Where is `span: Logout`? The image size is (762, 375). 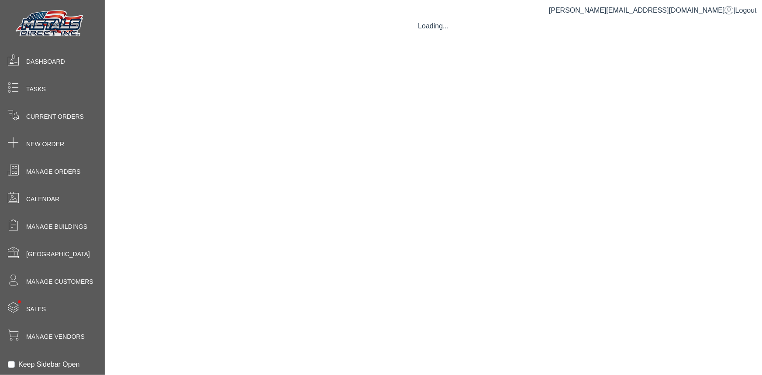 span: Logout is located at coordinates (746, 10).